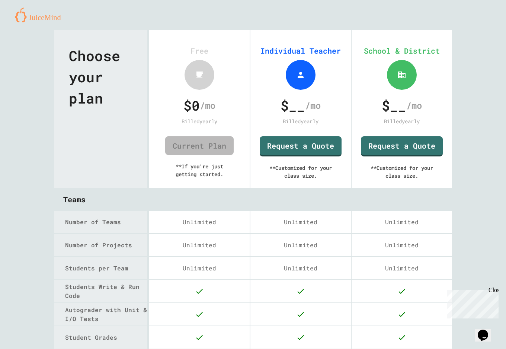 This screenshot has width=506, height=349. I want to click on div: Free, so click(200, 51).